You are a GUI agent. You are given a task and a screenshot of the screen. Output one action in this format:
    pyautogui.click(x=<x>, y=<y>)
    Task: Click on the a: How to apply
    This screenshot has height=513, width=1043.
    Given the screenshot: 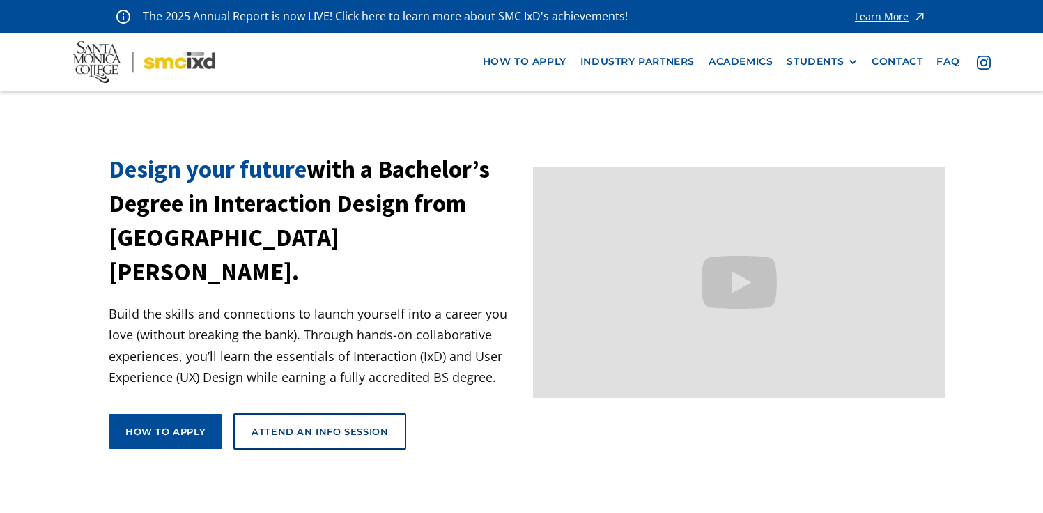 What is the action you would take?
    pyautogui.click(x=165, y=431)
    